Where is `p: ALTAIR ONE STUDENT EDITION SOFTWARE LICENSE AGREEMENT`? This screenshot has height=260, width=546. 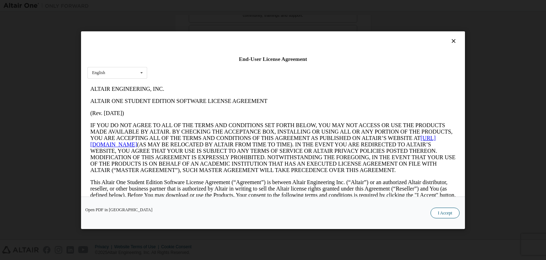 p: ALTAIR ONE STUDENT EDITION SOFTWARE LICENSE AGREEMENT is located at coordinates (186, 18).